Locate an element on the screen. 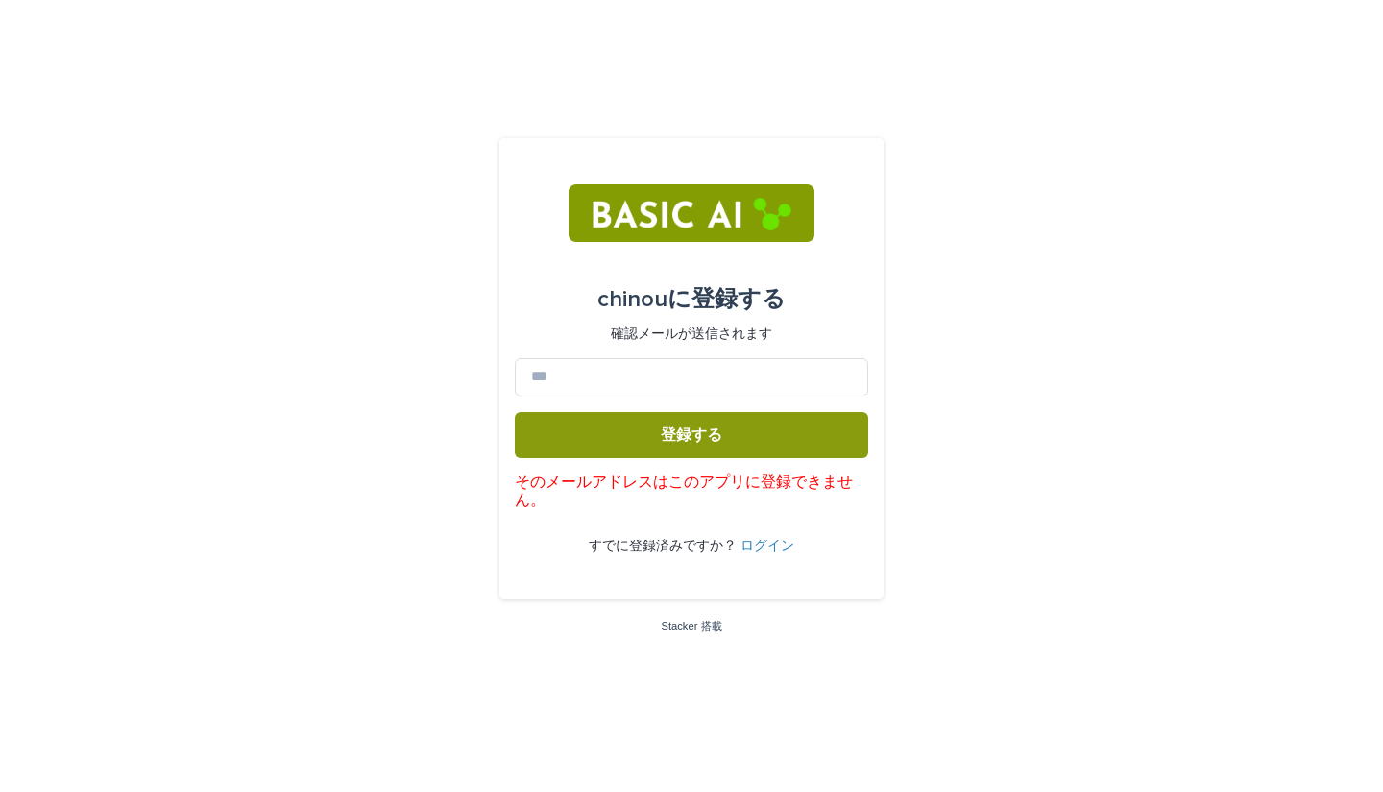  img: RtIB8pj2QQiOZo6waziI is located at coordinates (690, 213).